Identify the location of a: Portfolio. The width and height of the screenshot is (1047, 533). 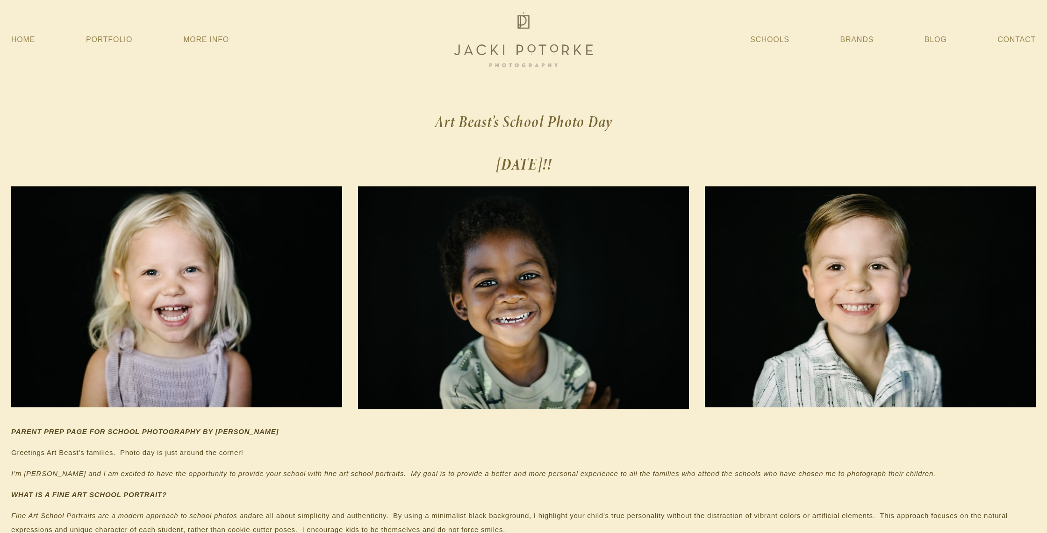
(109, 39).